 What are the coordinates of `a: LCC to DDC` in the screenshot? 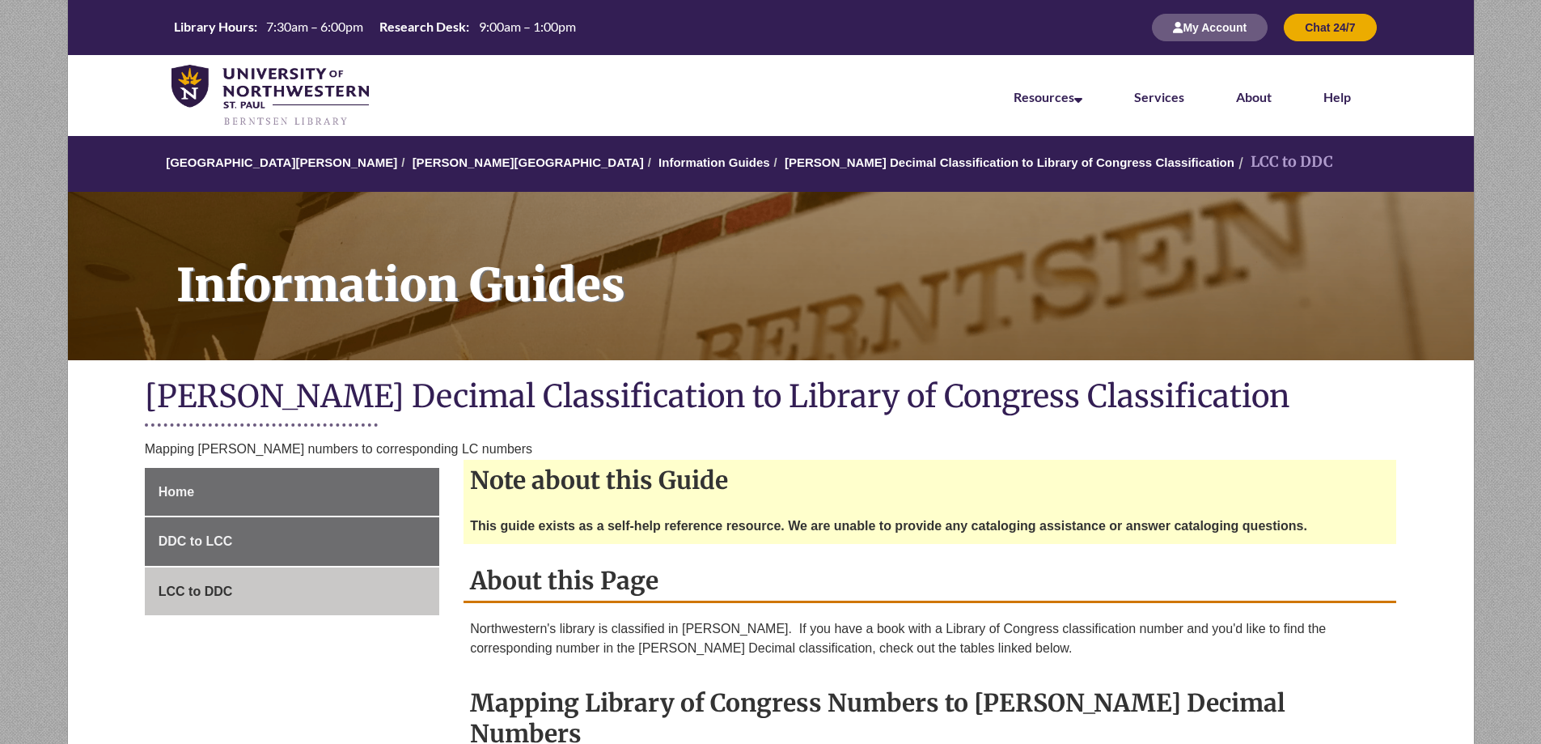 It's located at (292, 591).